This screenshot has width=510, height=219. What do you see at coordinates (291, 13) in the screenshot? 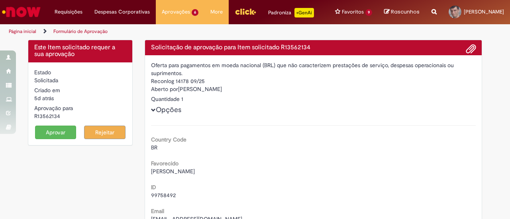
I see `div: Padroniza` at bounding box center [291, 13].